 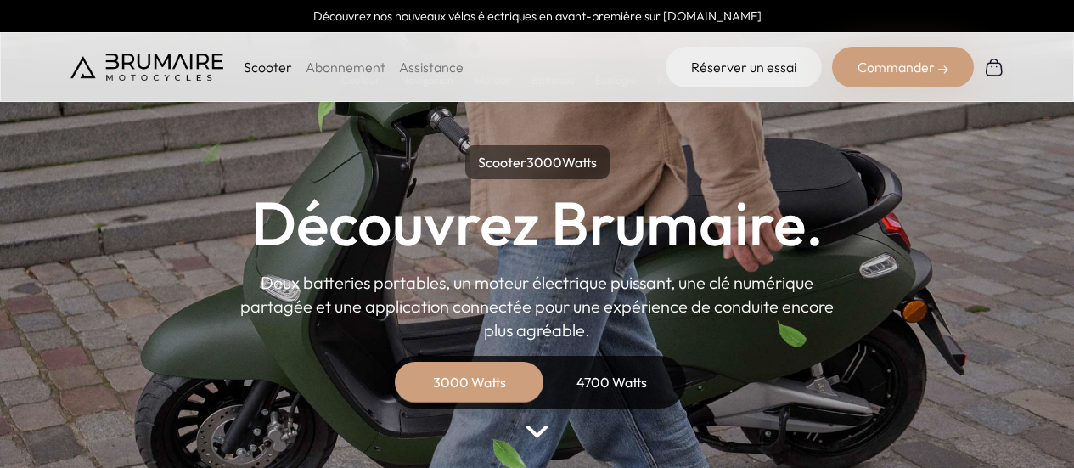 What do you see at coordinates (537, 162) in the screenshot?
I see `p: Scooter Watts` at bounding box center [537, 162].